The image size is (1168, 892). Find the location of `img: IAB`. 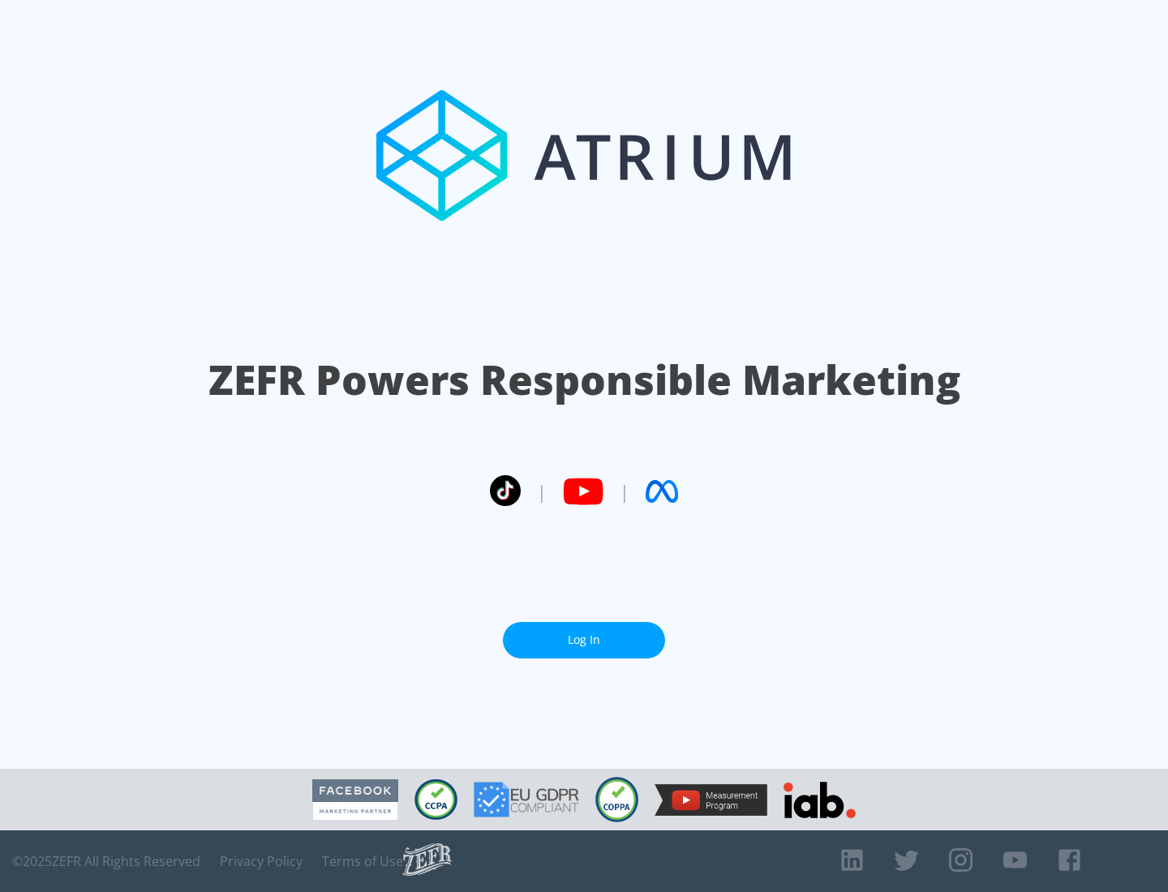

img: IAB is located at coordinates (819, 800).